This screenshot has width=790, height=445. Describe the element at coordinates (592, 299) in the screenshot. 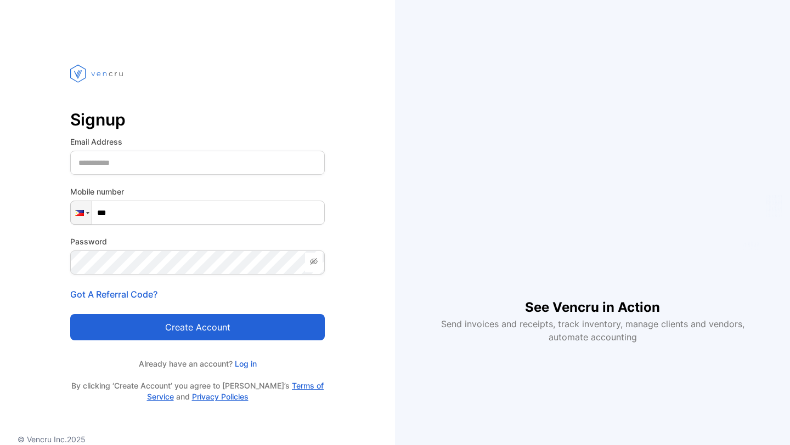

I see `h1: See Vencru in Action` at that location.